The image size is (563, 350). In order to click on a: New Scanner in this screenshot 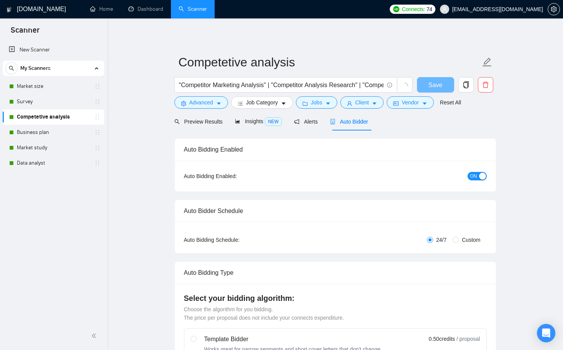, I will do `click(53, 50)`.